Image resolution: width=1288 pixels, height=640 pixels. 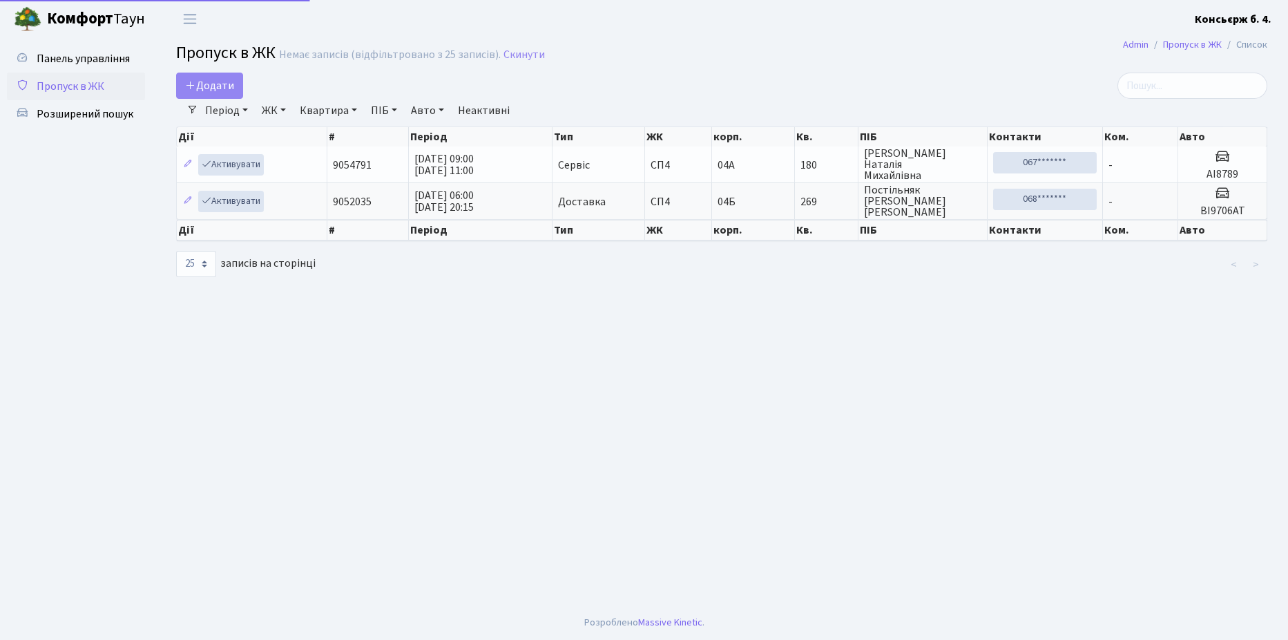 I want to click on b: Комфорт, so click(x=80, y=19).